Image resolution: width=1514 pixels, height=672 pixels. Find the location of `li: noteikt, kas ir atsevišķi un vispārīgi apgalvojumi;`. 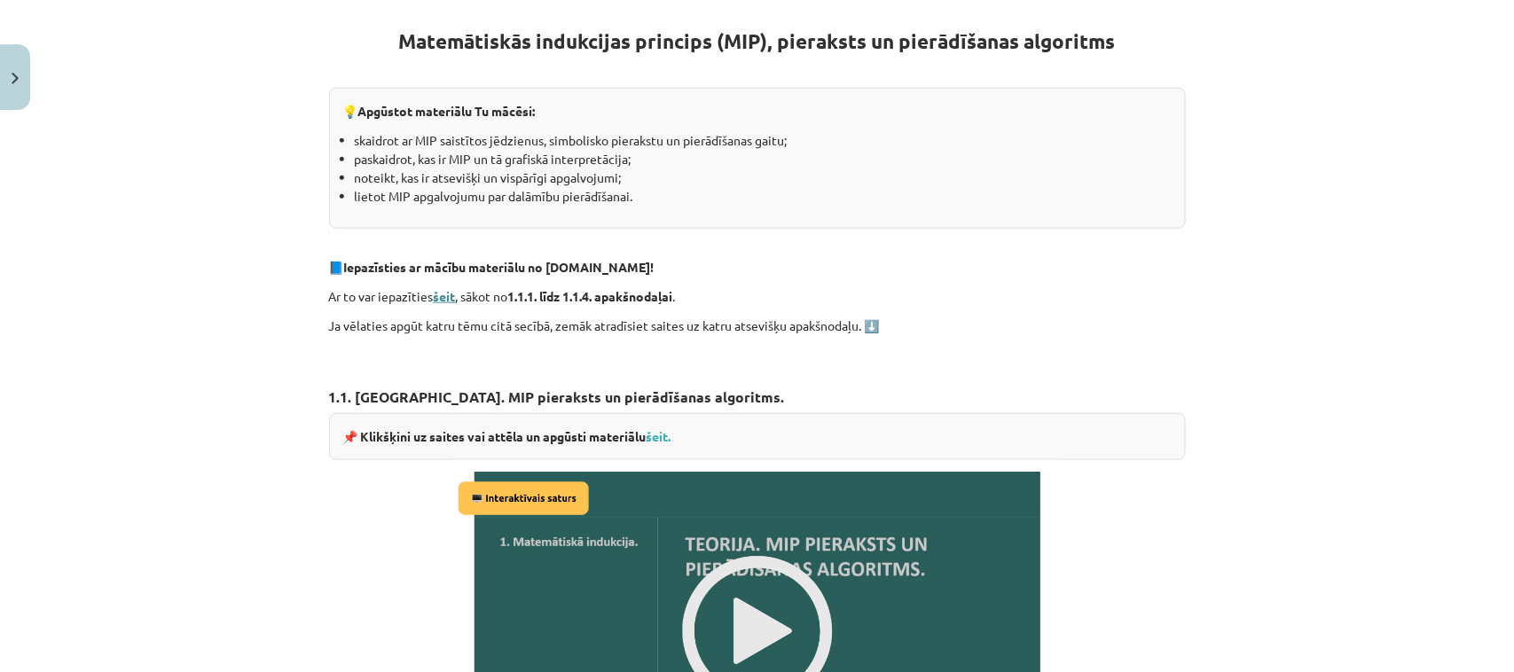

li: noteikt, kas ir atsevišķi un vispārīgi apgalvojumi; is located at coordinates (763, 177).